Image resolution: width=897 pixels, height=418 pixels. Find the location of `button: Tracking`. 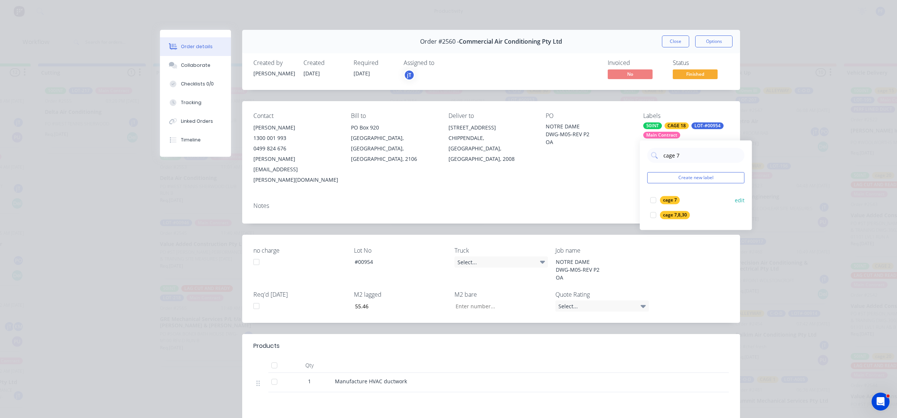

button: Tracking is located at coordinates (195, 103).